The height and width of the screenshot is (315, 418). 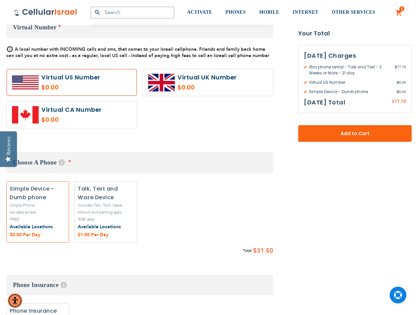 I want to click on span: Xtra phone rental - Talk and Text - 2 Weeks or More - 21 day, so click(x=349, y=70).